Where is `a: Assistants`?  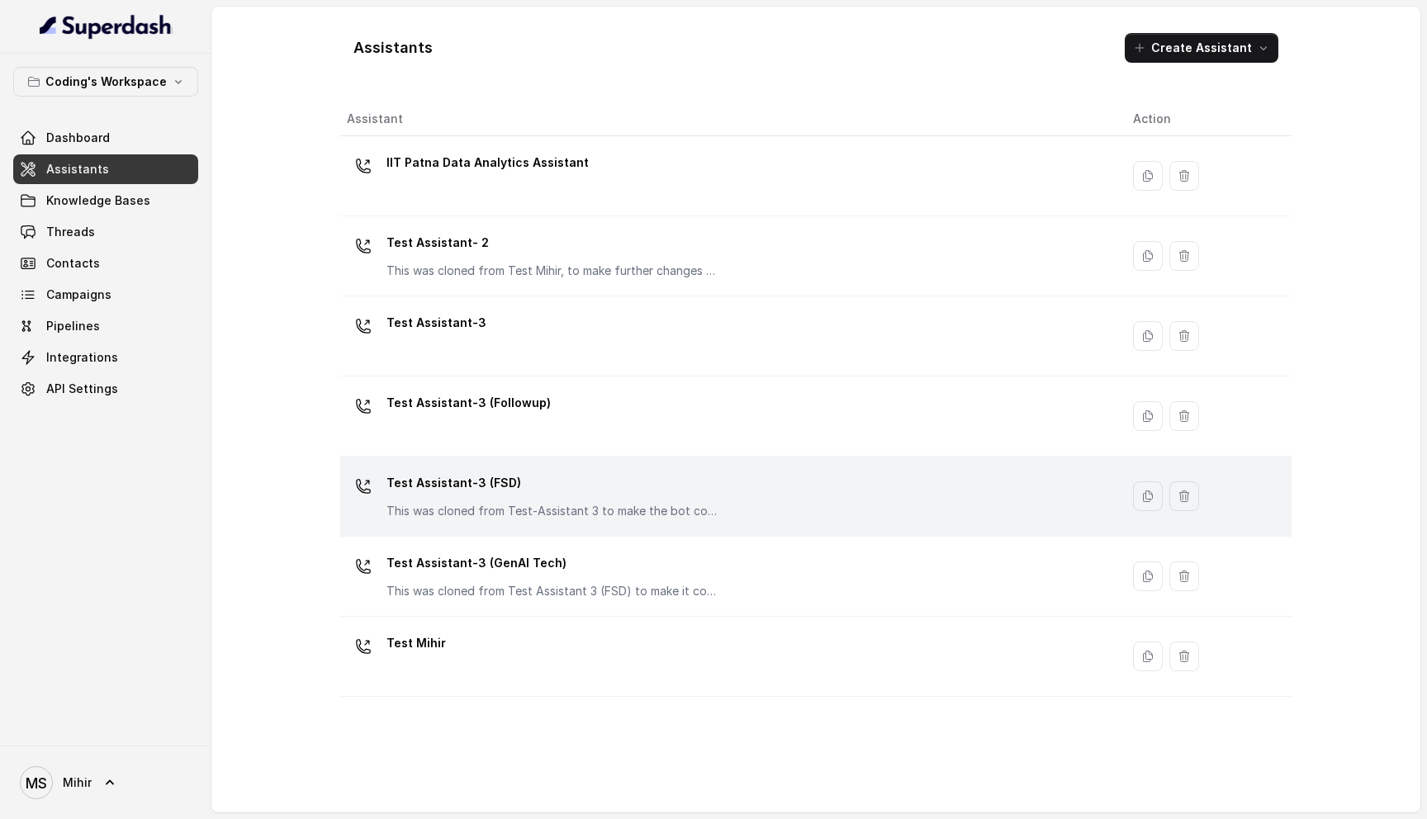
a: Assistants is located at coordinates (106, 169).